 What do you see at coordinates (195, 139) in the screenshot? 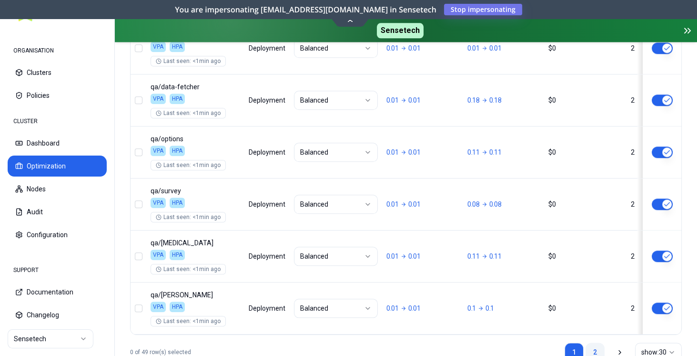
I see `p: options` at bounding box center [195, 139].